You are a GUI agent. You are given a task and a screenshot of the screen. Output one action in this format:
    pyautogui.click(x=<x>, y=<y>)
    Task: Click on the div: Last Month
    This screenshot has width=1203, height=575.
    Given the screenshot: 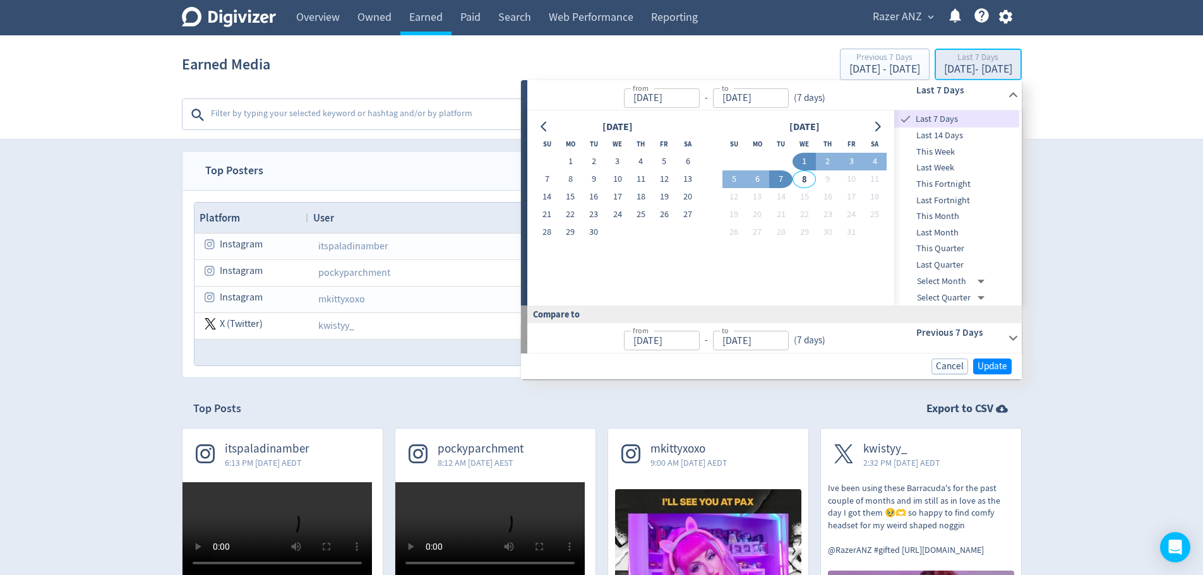 What is the action you would take?
    pyautogui.click(x=956, y=233)
    